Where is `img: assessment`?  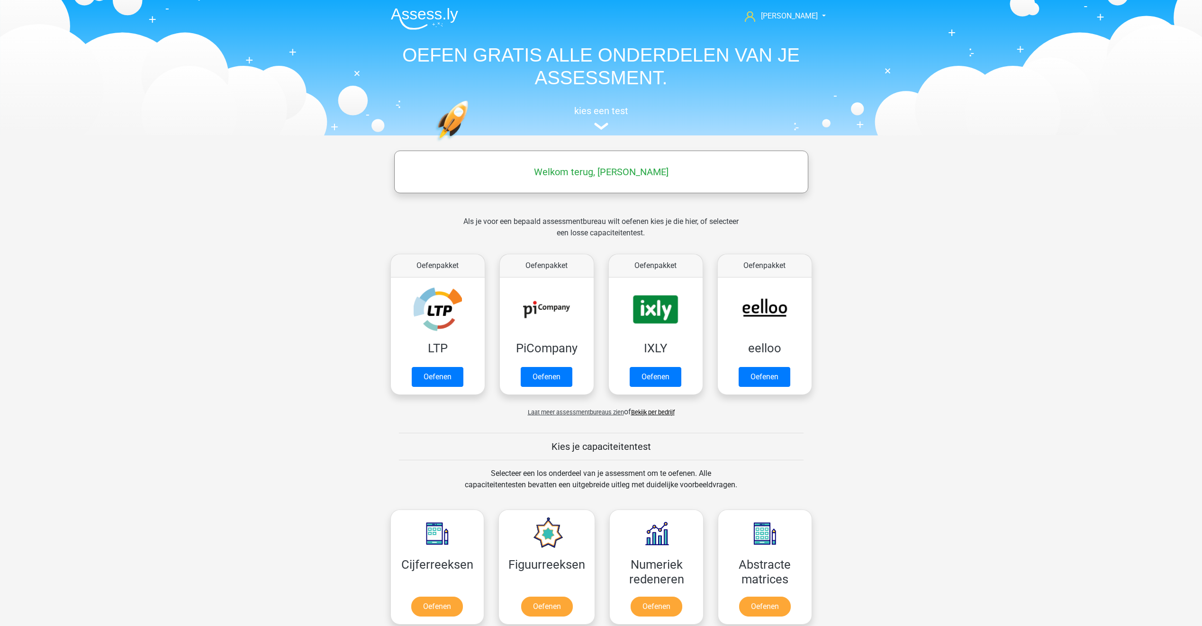 img: assessment is located at coordinates (601, 126).